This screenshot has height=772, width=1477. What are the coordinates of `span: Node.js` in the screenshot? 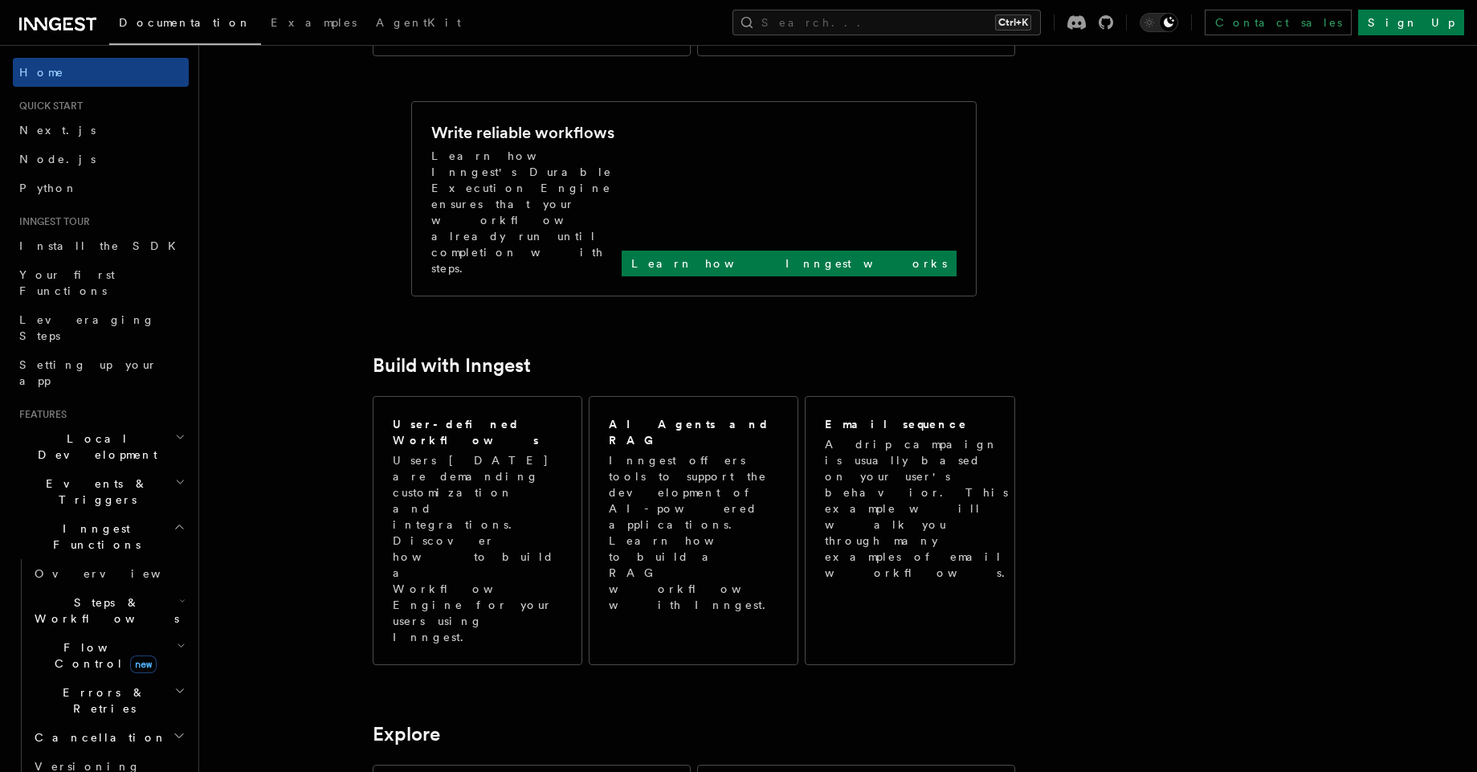 It's located at (57, 159).